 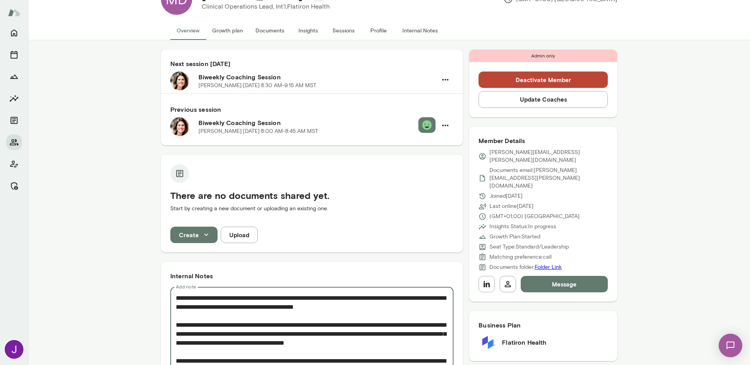 I want to click on h6: Business Plan, so click(x=543, y=325).